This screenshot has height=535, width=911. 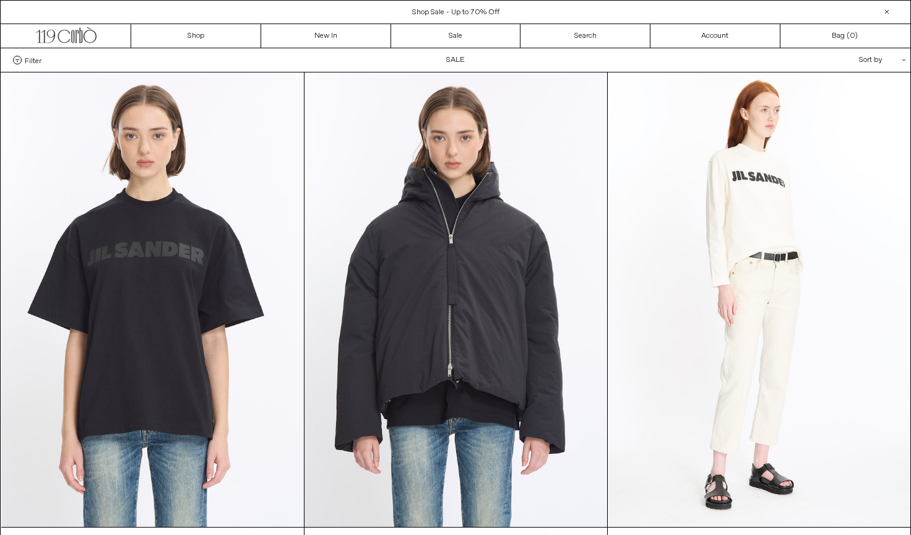 What do you see at coordinates (455, 12) in the screenshot?
I see `span: Shop Sale - Up to 70% Off` at bounding box center [455, 12].